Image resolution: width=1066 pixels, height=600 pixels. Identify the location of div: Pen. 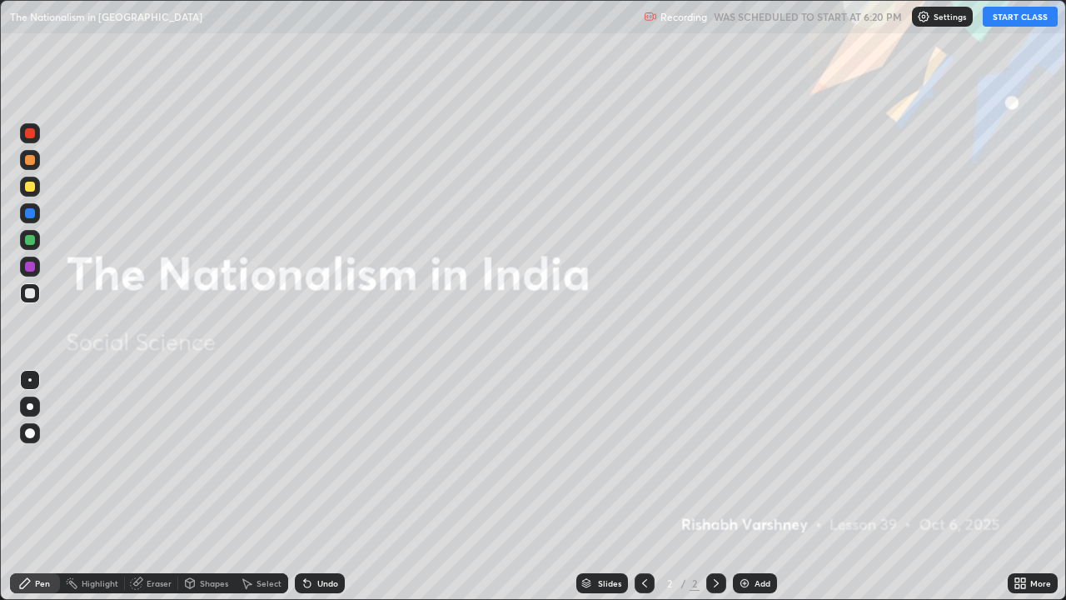
(42, 583).